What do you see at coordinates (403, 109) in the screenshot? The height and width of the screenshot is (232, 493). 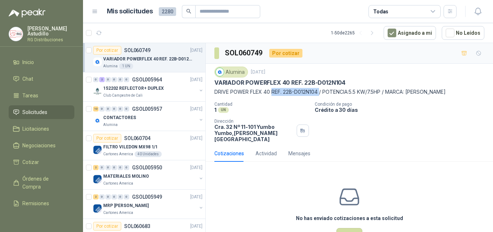 I see `p: Crédito a 30 días` at bounding box center [403, 109].